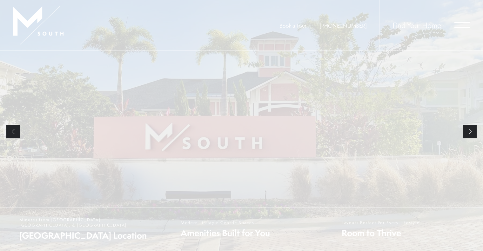  I want to click on a: Call Us at 813-570-8014, so click(343, 25).